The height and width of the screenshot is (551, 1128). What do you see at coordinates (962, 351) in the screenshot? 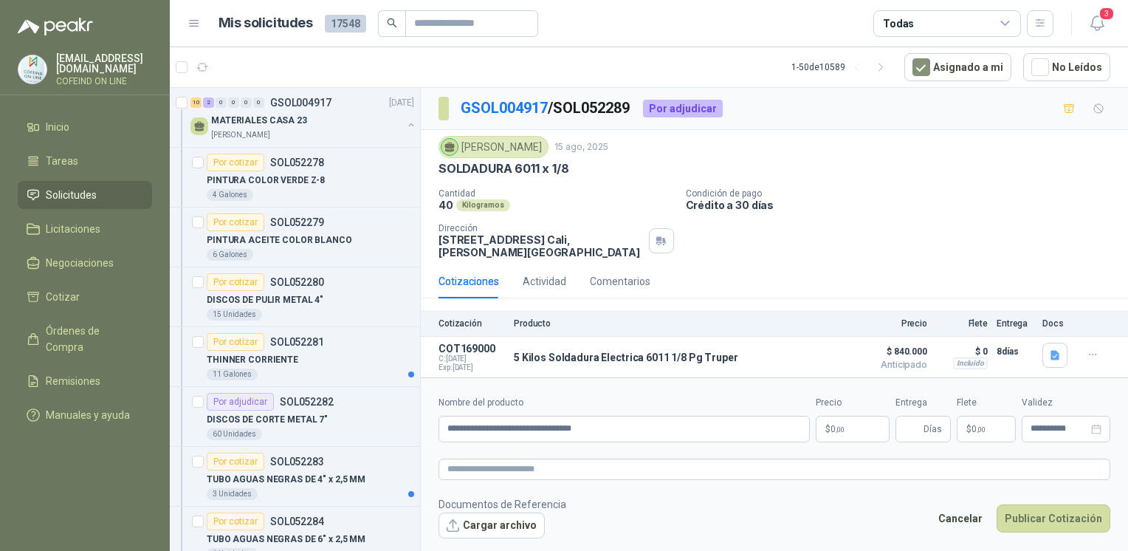
I see `p: $ 0` at bounding box center [962, 351].